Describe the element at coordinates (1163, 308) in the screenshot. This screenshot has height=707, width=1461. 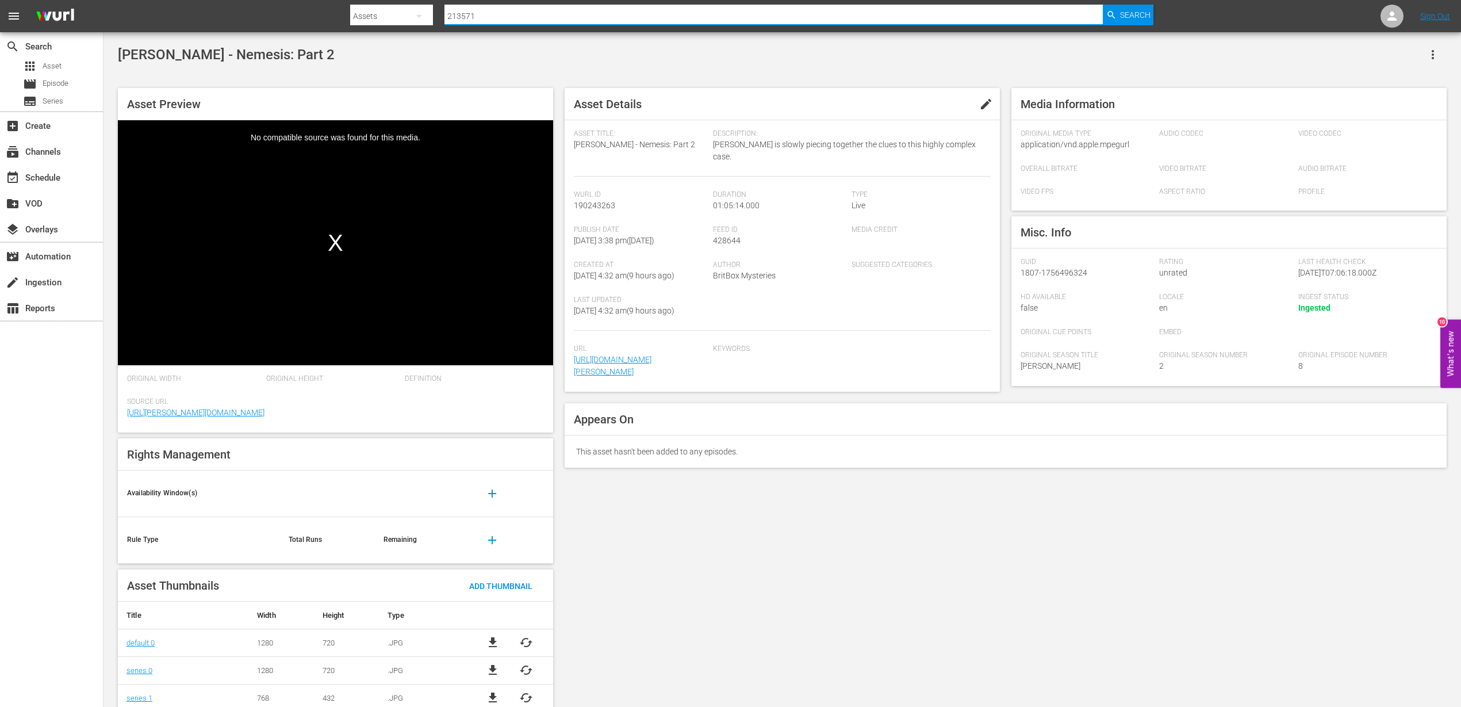
I see `span: en` at that location.